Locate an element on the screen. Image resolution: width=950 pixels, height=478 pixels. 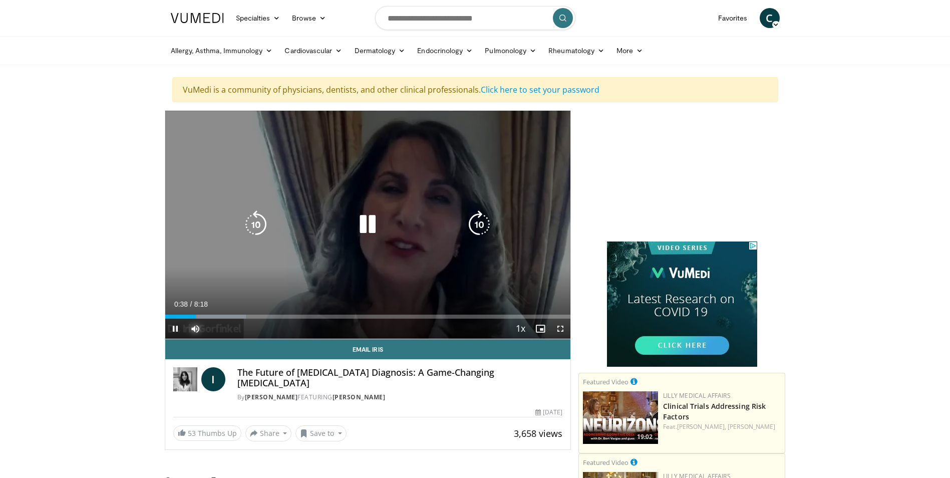
a: I is located at coordinates (213, 379).